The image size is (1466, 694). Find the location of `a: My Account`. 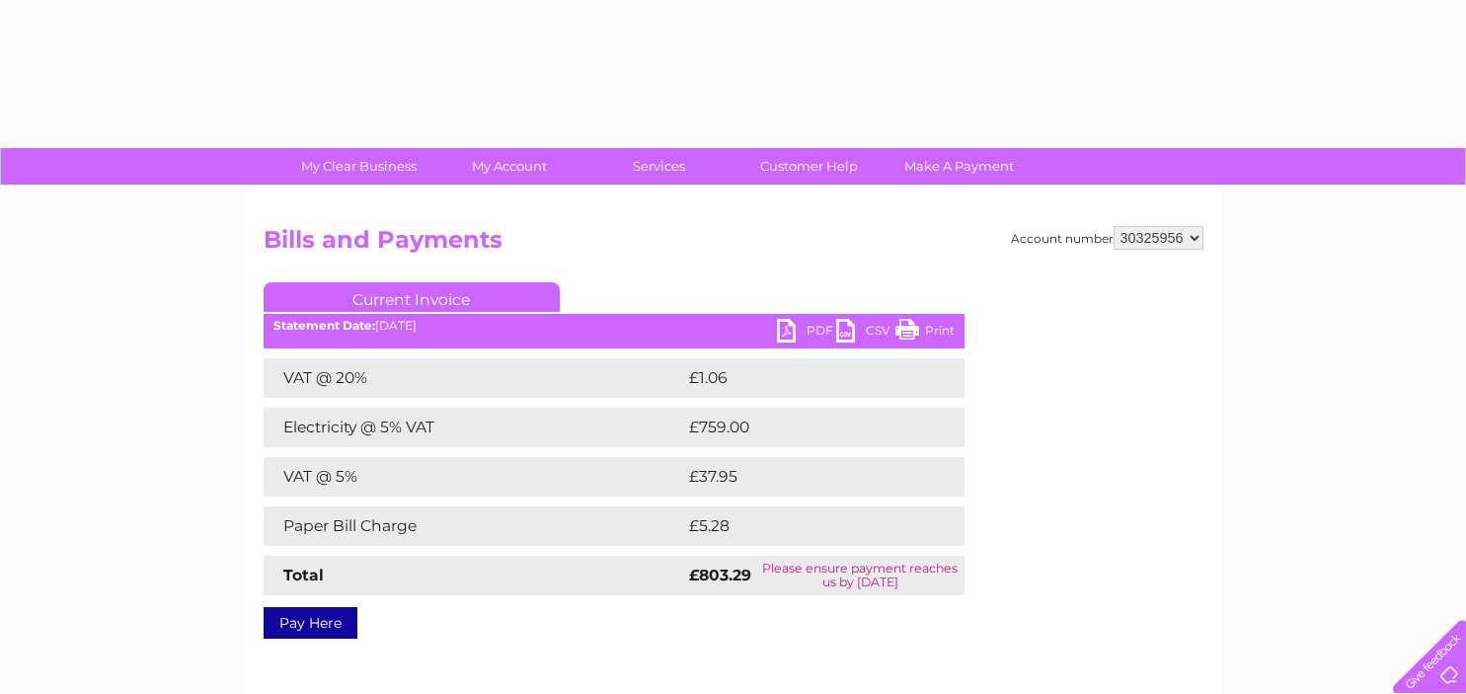

a: My Account is located at coordinates (509, 166).